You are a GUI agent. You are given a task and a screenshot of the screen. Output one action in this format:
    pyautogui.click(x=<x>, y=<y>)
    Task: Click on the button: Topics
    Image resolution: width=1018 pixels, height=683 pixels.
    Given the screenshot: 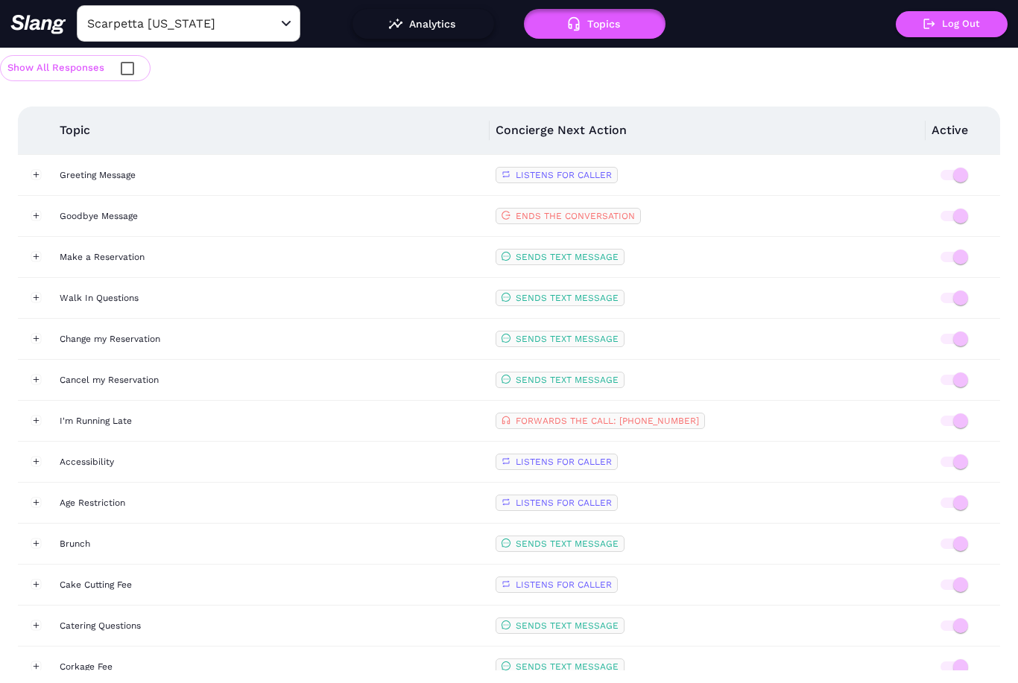 What is the action you would take?
    pyautogui.click(x=595, y=24)
    